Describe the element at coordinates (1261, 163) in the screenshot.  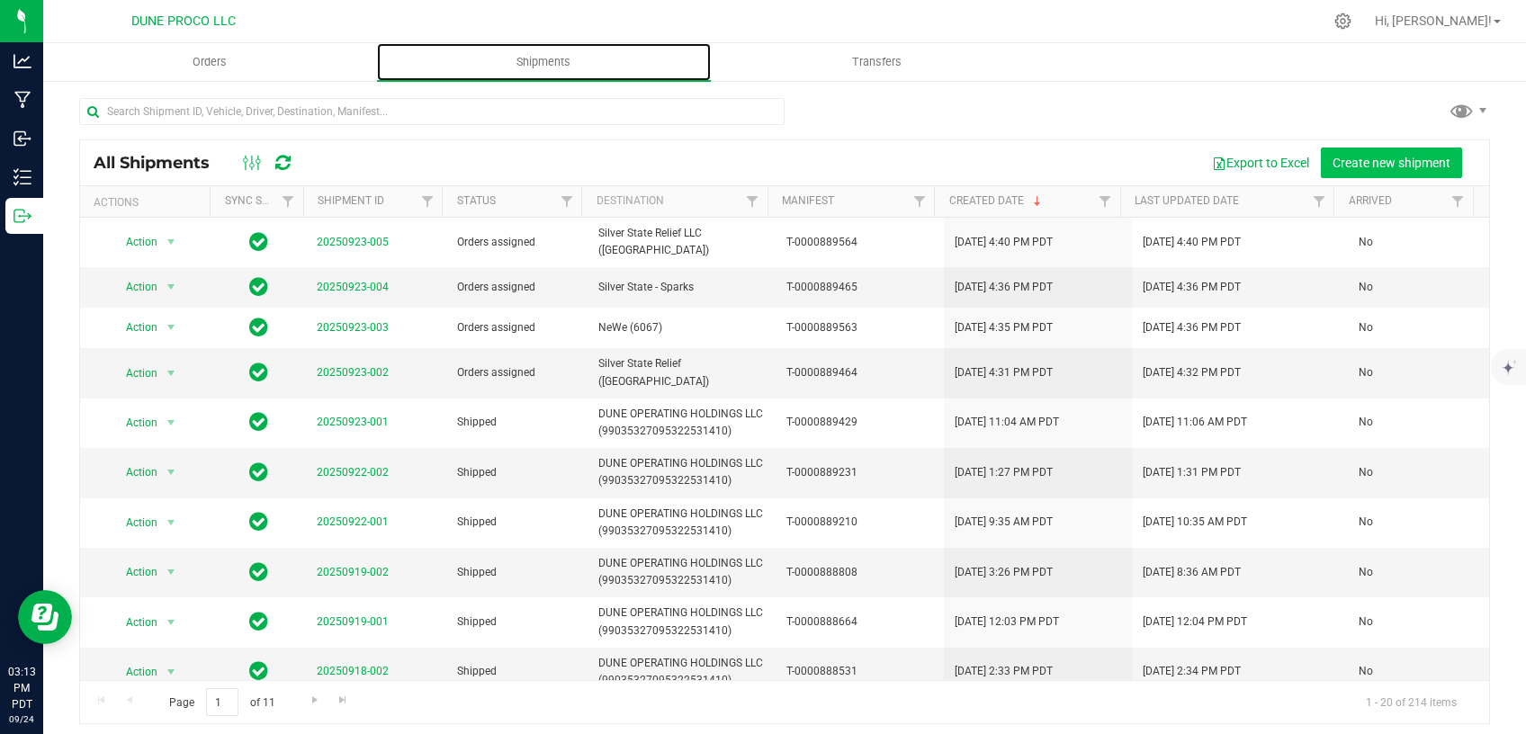
I see `button: Export to Excel` at that location.